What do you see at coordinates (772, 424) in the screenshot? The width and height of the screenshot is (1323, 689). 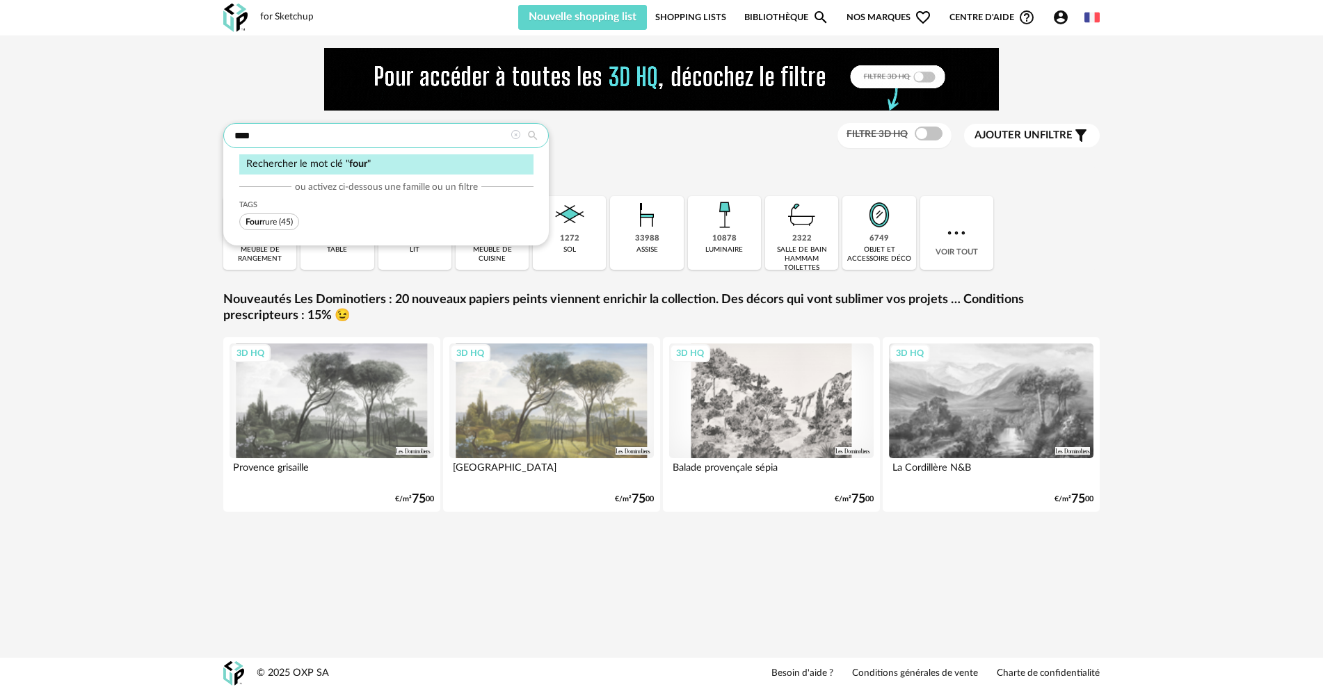 I see `a: 3D HQ Balade provençale sépia €/m²7500` at bounding box center [772, 424].